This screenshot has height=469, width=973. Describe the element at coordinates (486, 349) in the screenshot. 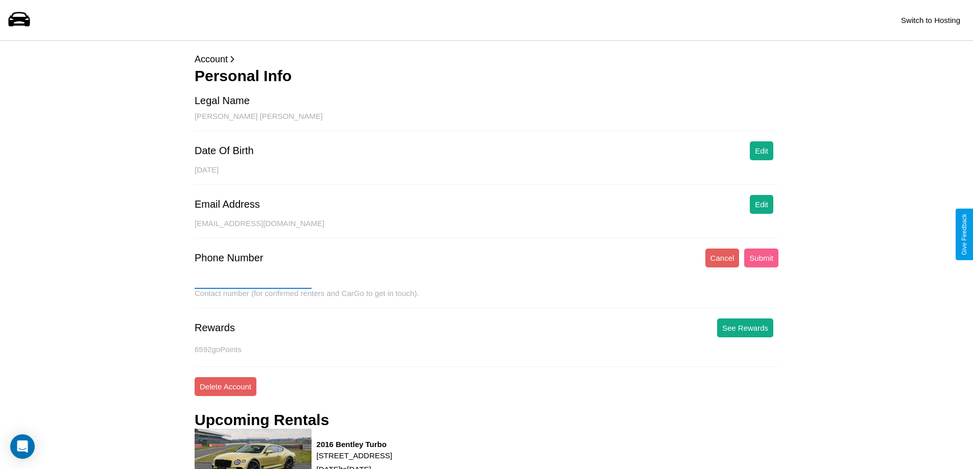

I see `p: 6592 goPoints` at that location.